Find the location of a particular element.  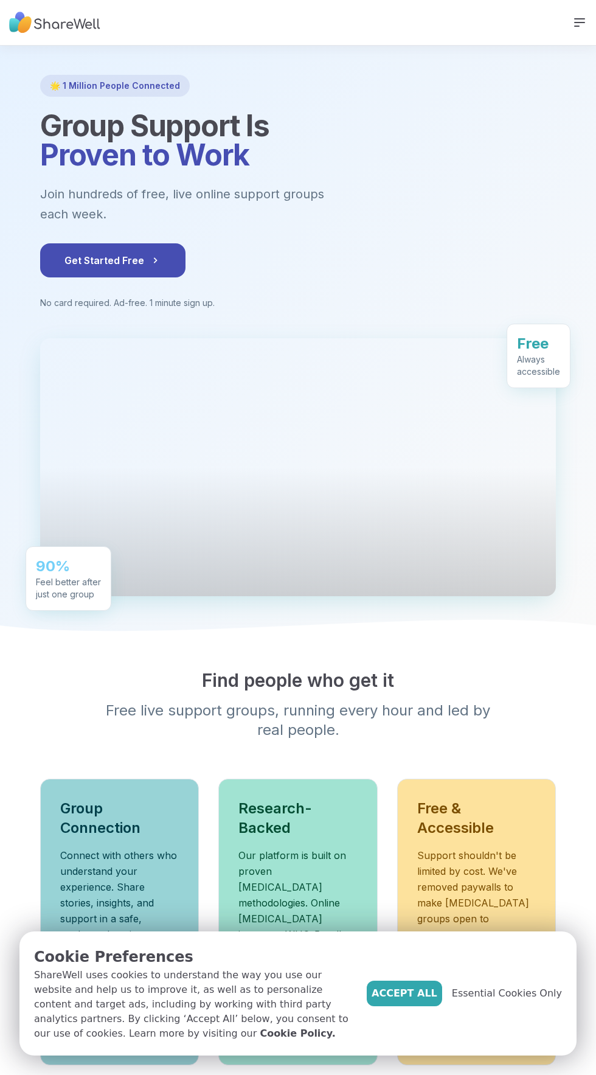

div: 90% is located at coordinates (68, 566).